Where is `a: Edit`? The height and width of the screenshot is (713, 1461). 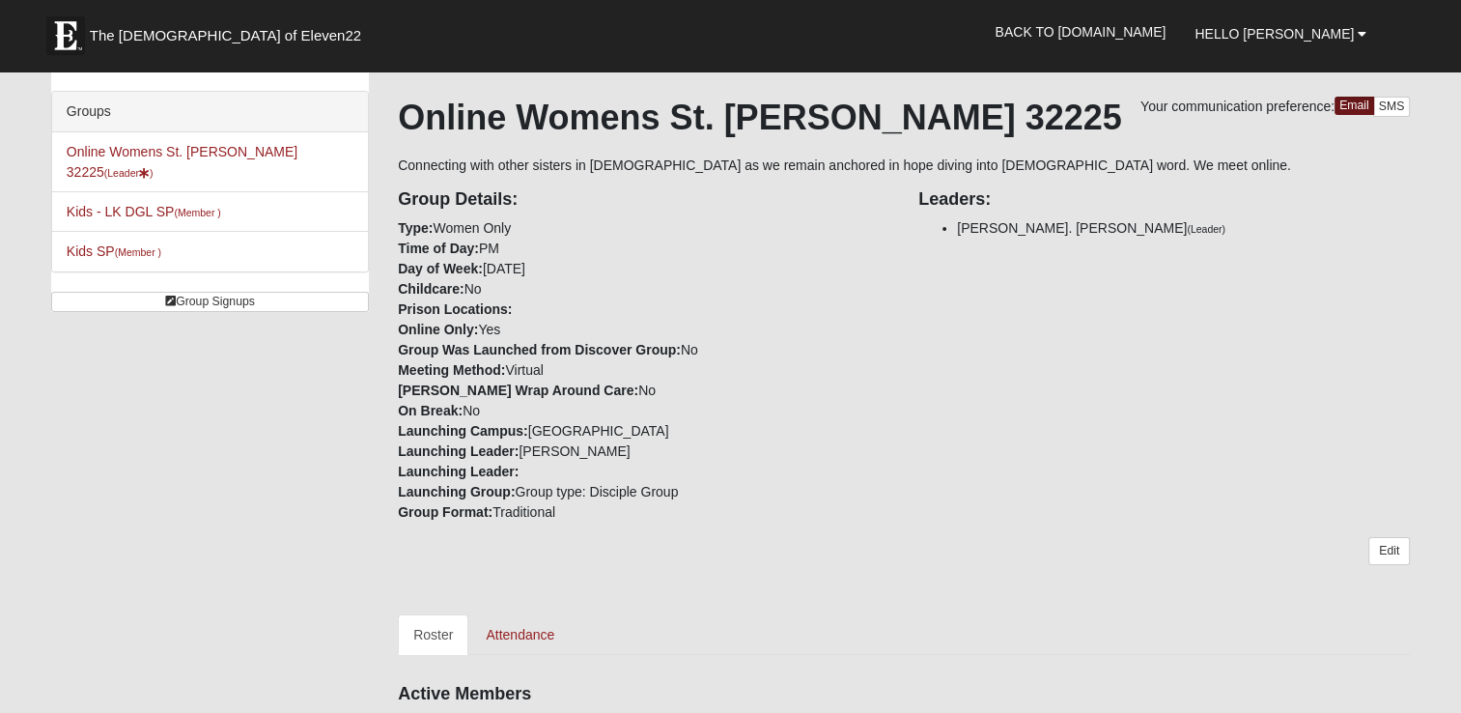 a: Edit is located at coordinates (1389, 550).